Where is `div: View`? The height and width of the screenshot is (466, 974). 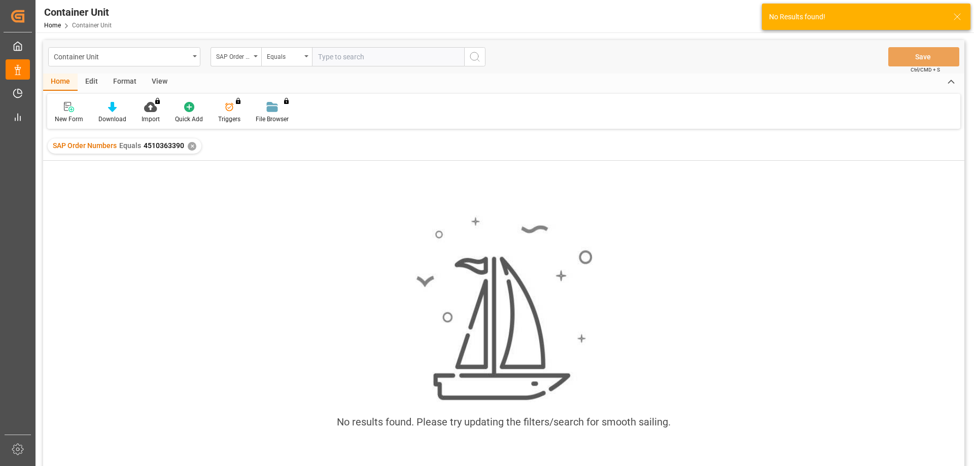 div: View is located at coordinates (159, 82).